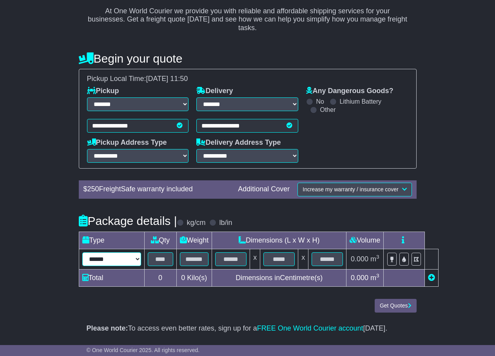  Describe the element at coordinates (350, 190) in the screenshot. I see `span: Increase my warranty / insurance cover` at that location.